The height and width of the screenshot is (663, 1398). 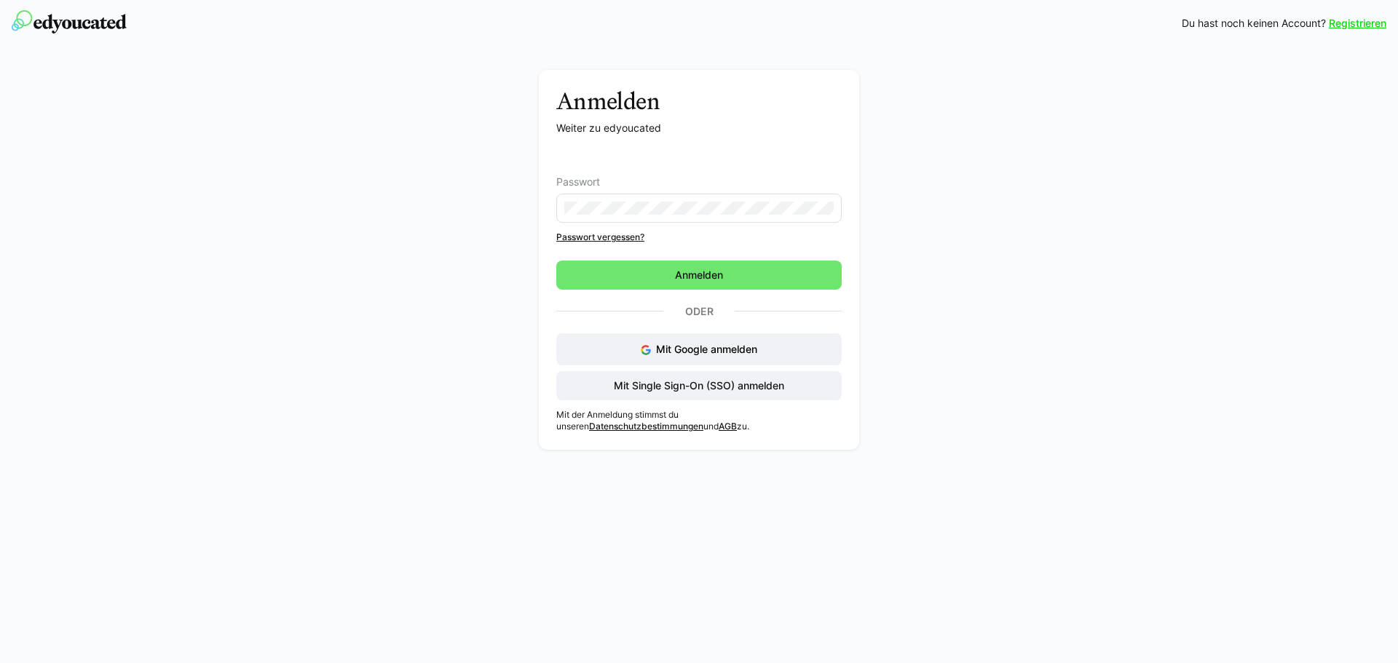 What do you see at coordinates (699, 237) in the screenshot?
I see `a: Passwort vergessen?` at bounding box center [699, 237].